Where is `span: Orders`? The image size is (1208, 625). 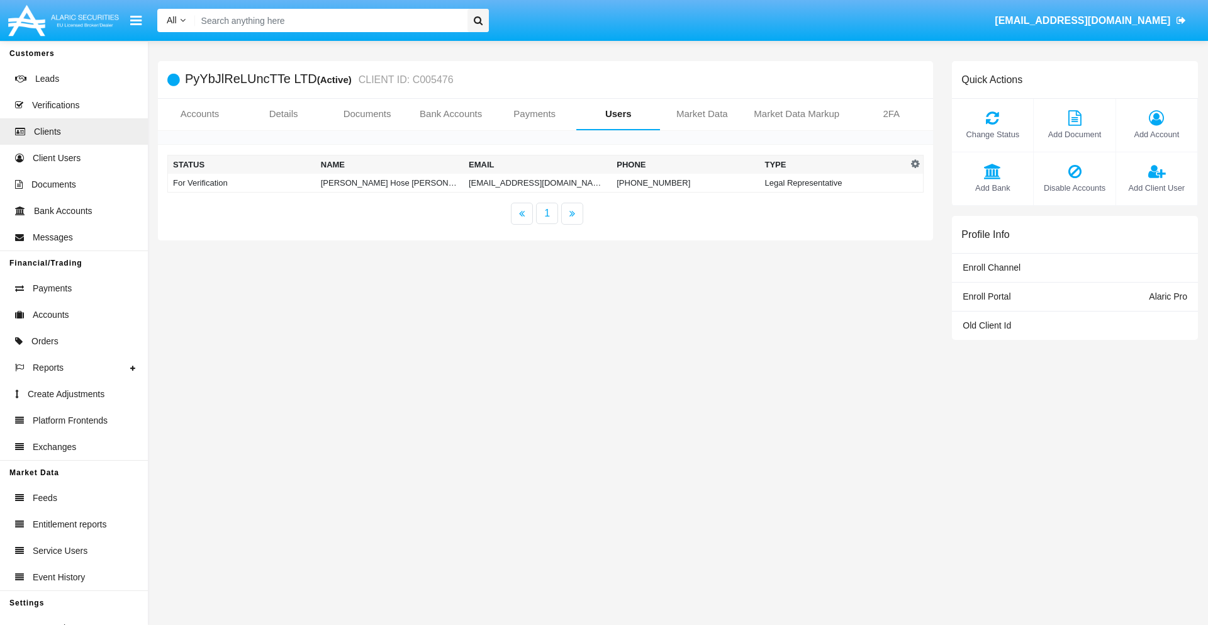
span: Orders is located at coordinates (45, 341).